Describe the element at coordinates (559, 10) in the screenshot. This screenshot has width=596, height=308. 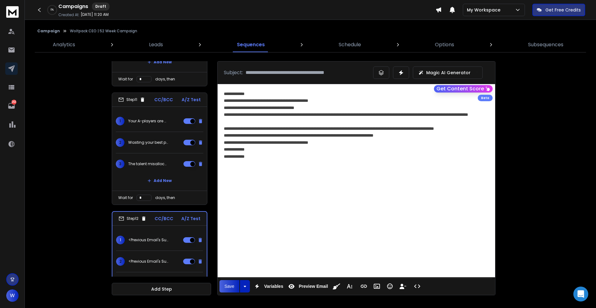
I see `button: Get Free Credits` at that location.